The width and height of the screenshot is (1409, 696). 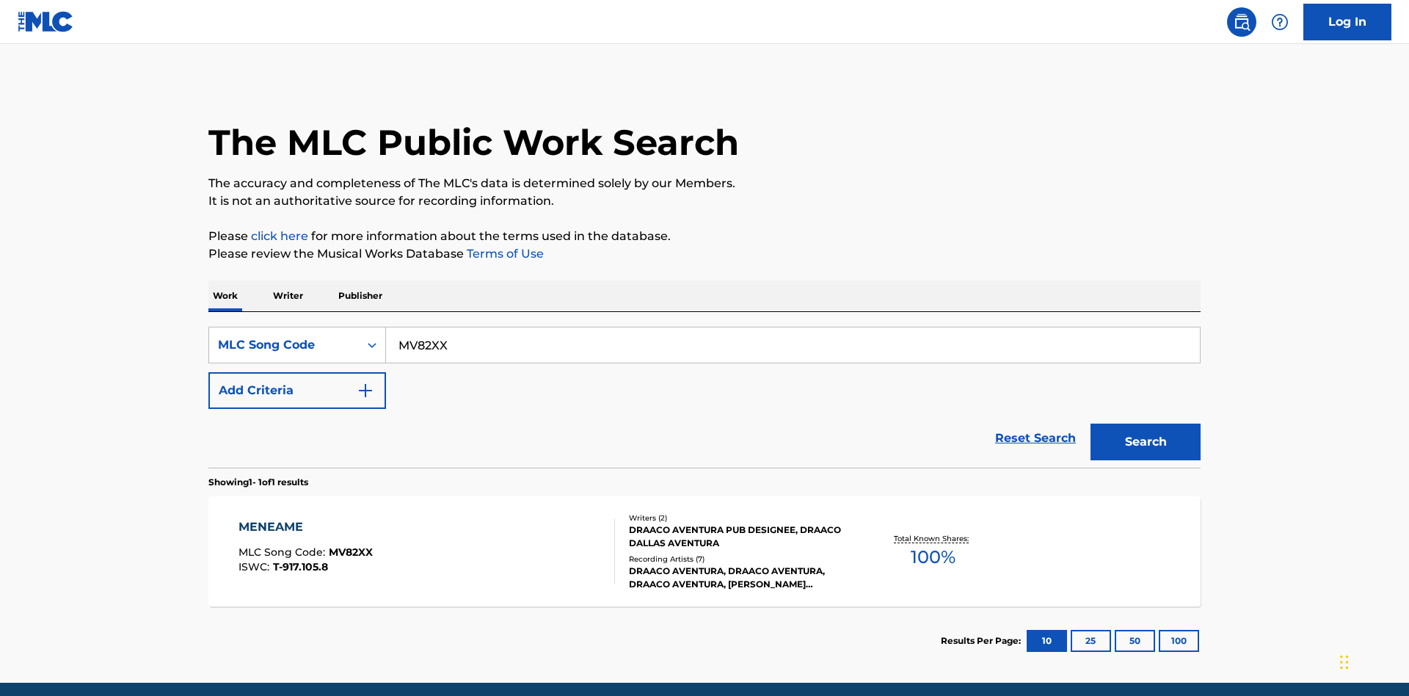 I want to click on a: click here, so click(x=280, y=236).